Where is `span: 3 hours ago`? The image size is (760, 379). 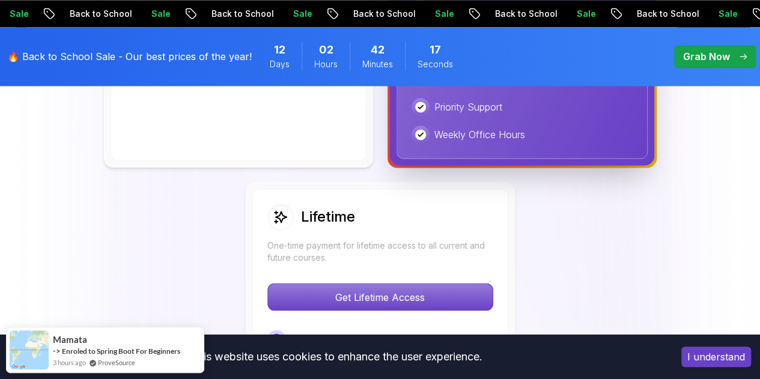 span: 3 hours ago is located at coordinates (69, 362).